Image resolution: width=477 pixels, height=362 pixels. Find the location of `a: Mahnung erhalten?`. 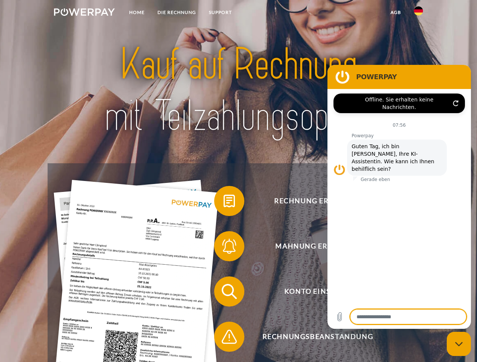

a: Mahnung erhalten? is located at coordinates (312, 246).